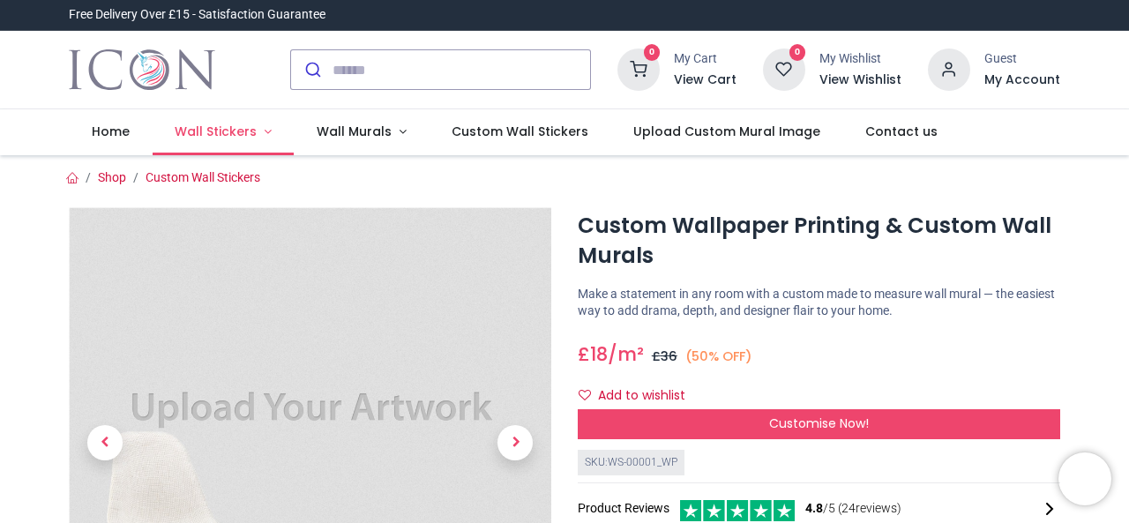 This screenshot has height=523, width=1129. I want to click on span: Custom Wall Stickers, so click(520, 131).